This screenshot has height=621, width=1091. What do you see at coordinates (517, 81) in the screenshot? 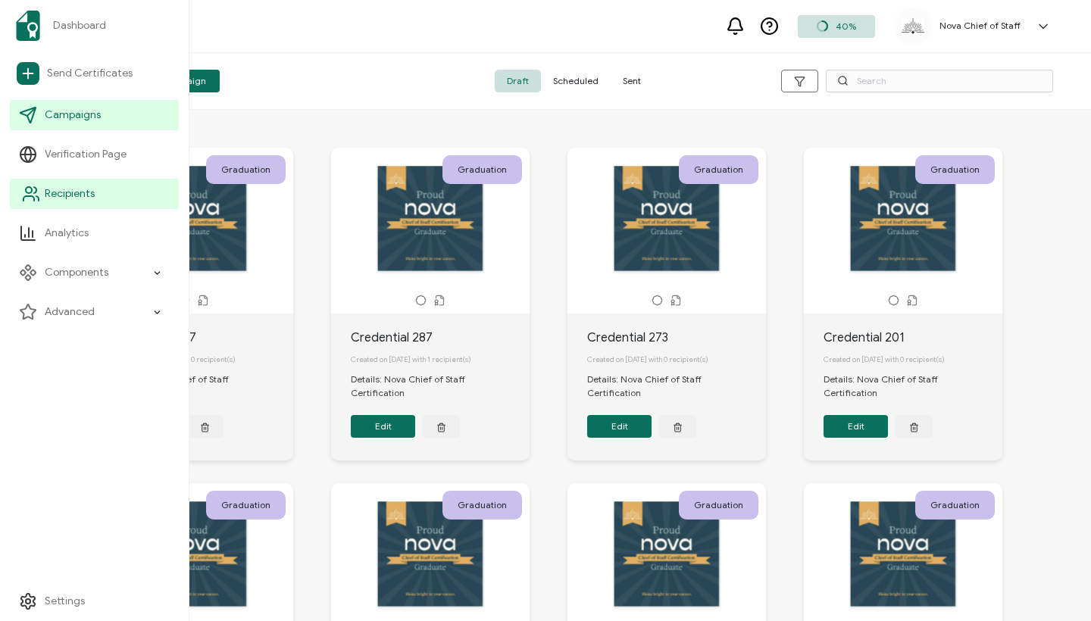
I see `span: Draft` at bounding box center [517, 81].